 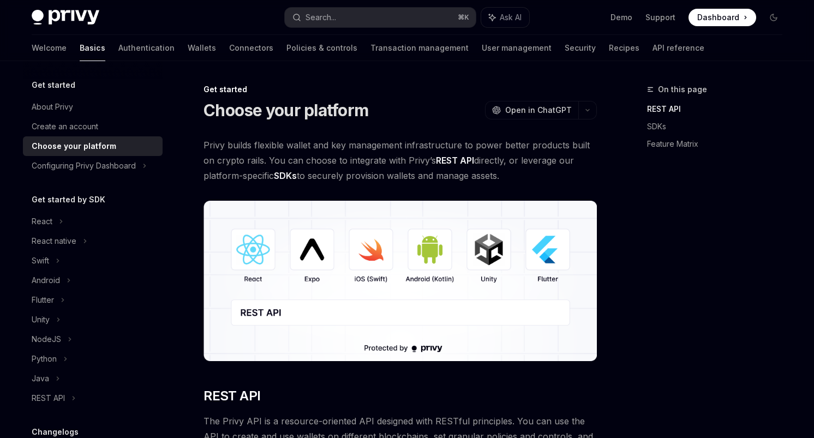 What do you see at coordinates (683, 89) in the screenshot?
I see `span: On this page` at bounding box center [683, 89].